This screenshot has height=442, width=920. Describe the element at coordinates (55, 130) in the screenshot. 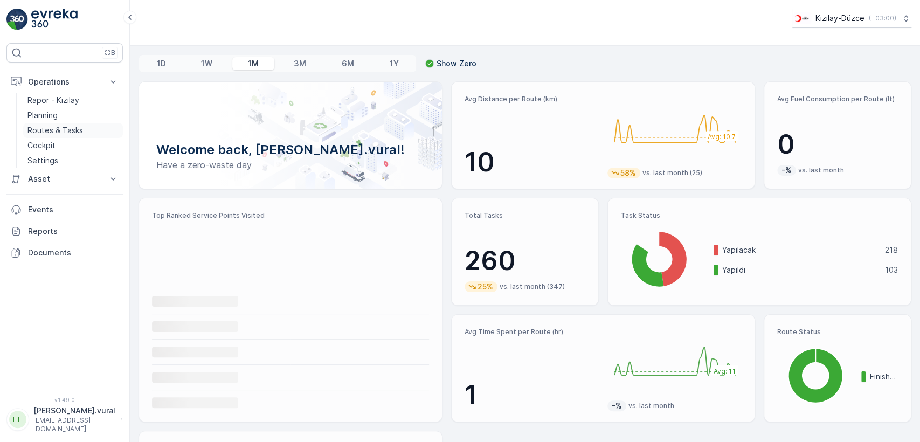

I see `p: Routes & Tasks` at that location.